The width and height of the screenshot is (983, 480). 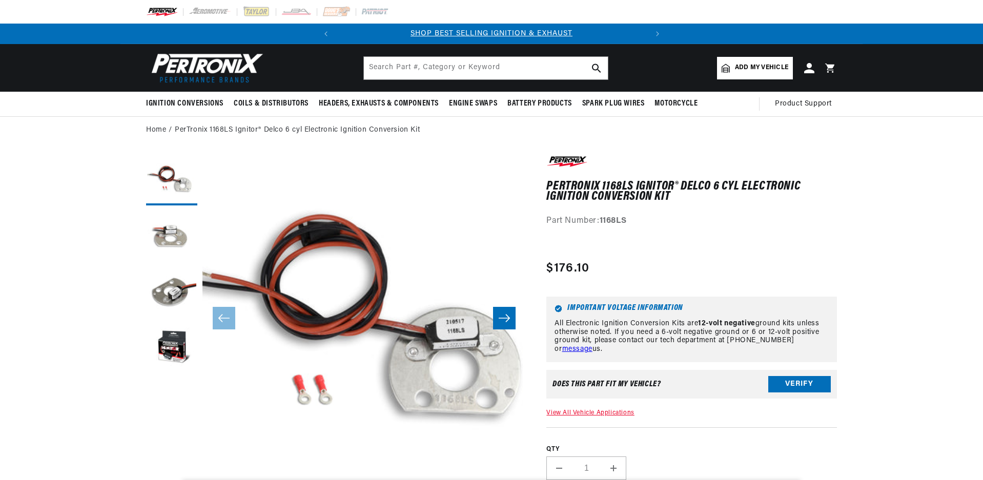 I want to click on span: Motorcycle, so click(x=676, y=104).